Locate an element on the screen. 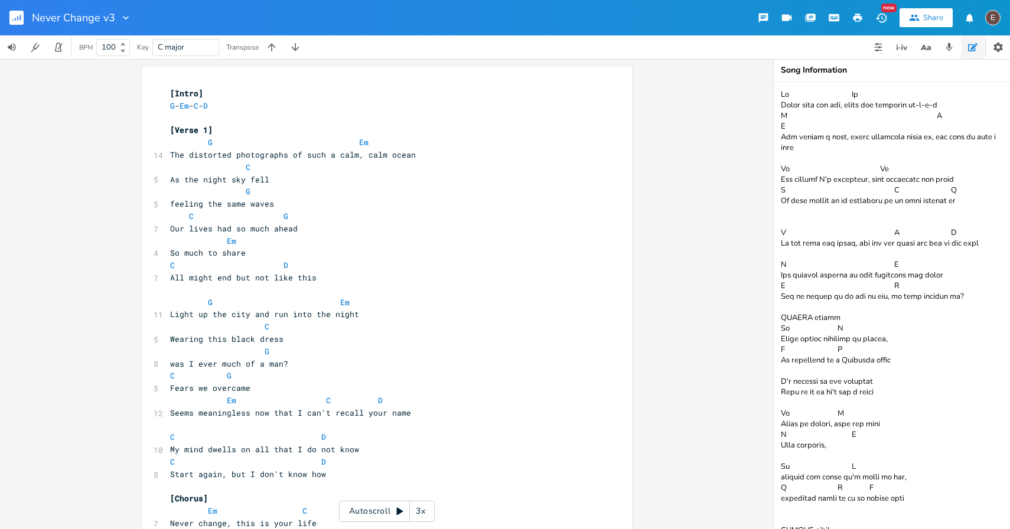 This screenshot has height=529, width=1010. span: was I ever much of a man? is located at coordinates (229, 364).